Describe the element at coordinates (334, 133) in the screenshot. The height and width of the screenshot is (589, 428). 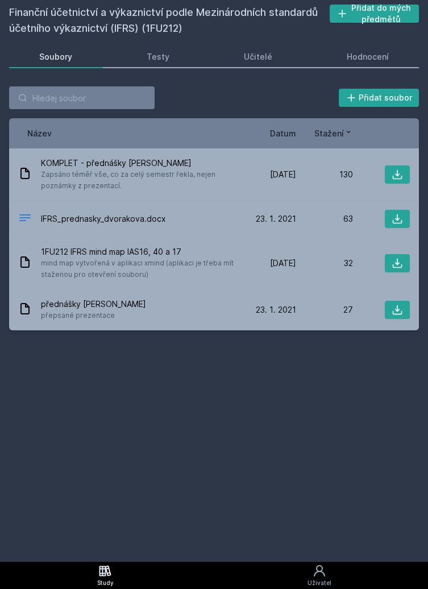
I see `button: Stažení` at that location.